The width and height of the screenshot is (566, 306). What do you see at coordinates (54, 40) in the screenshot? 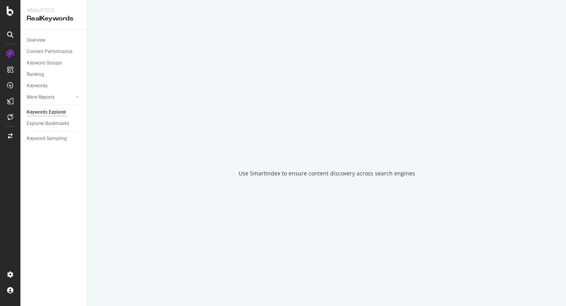
I see `a: Overview` at bounding box center [54, 40].